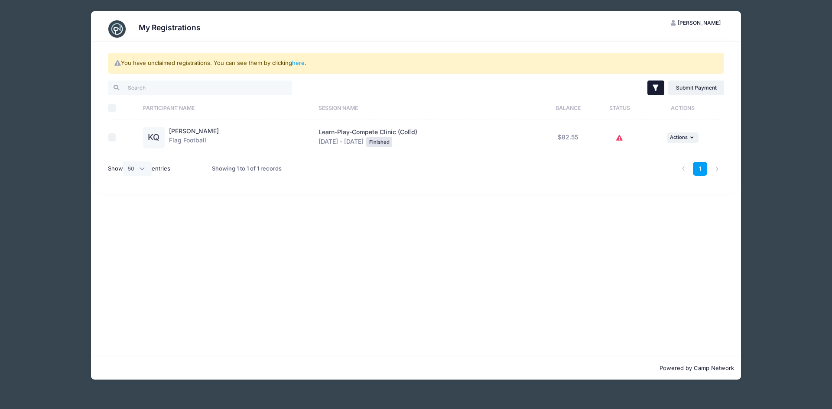  I want to click on select: Showentries, so click(137, 169).